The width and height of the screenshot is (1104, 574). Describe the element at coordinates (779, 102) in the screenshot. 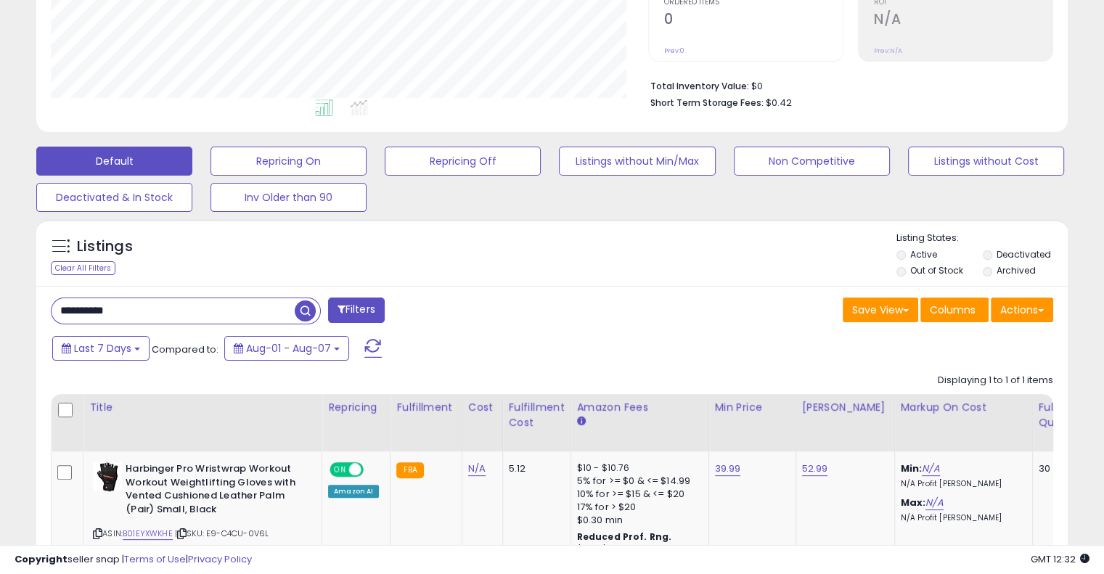

I see `span: $0.42` at that location.